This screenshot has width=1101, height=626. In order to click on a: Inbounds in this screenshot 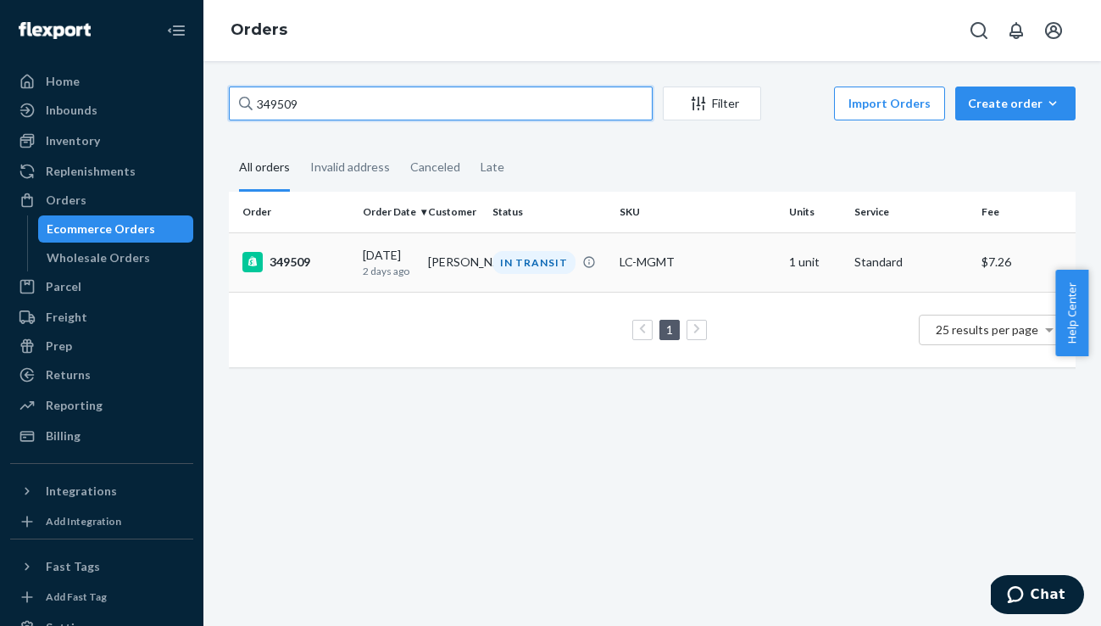, I will do `click(102, 110)`.